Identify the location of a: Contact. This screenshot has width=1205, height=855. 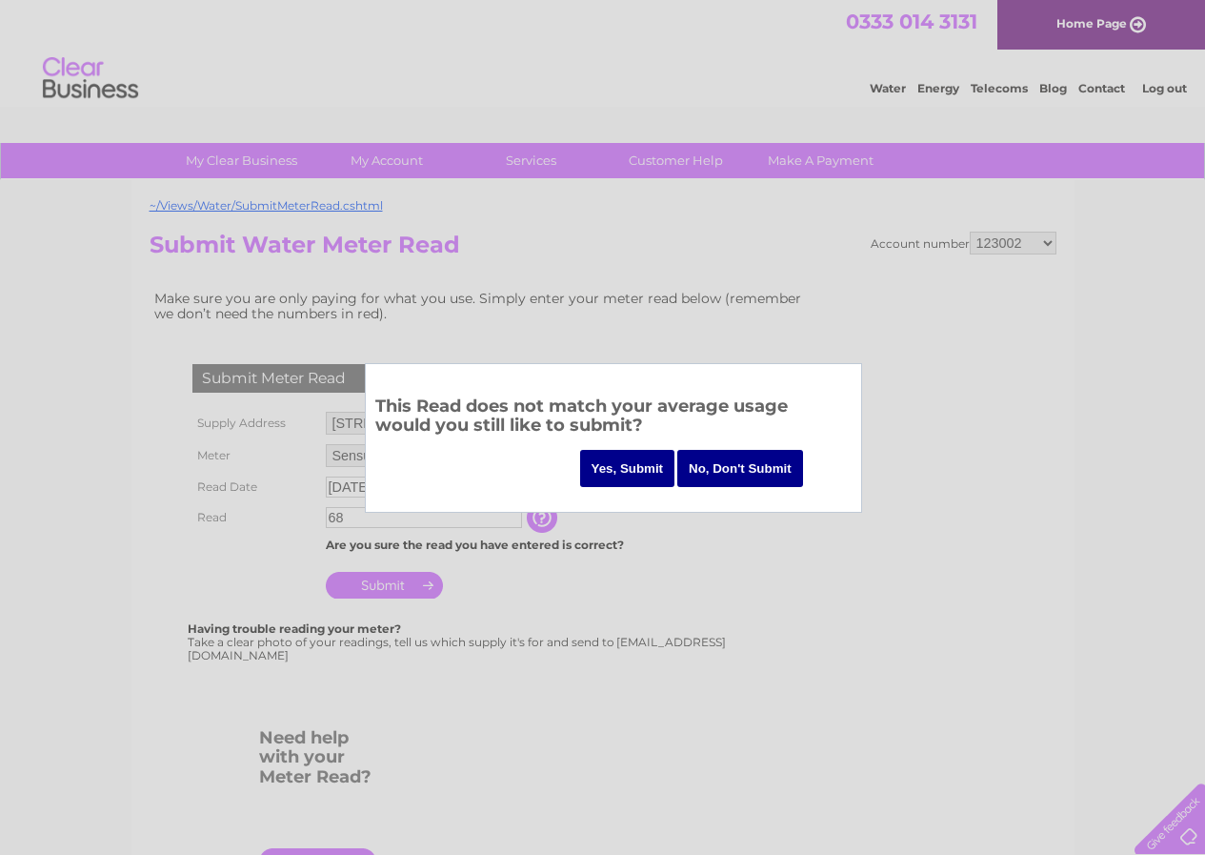
(1101, 88).